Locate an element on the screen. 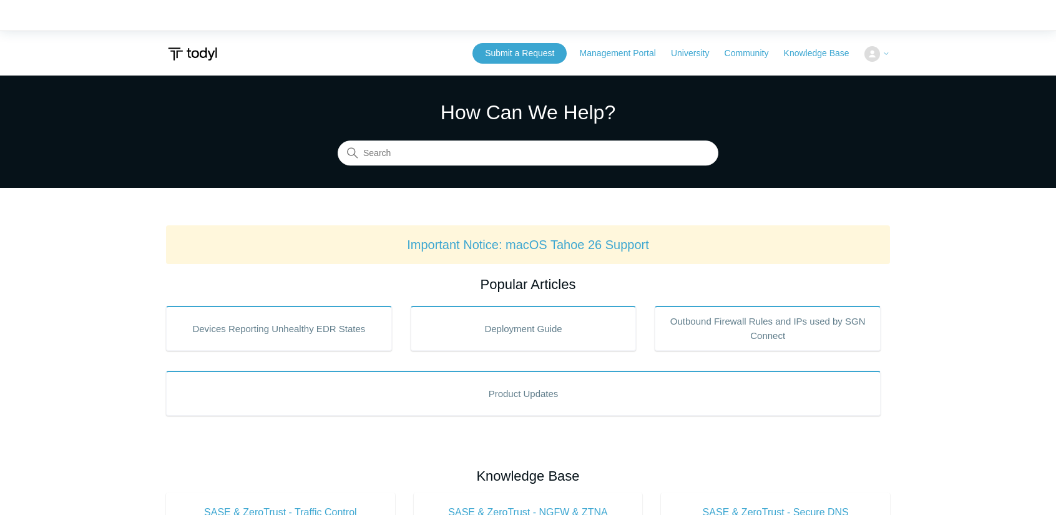 The width and height of the screenshot is (1056, 515). a: Deployment Guide is located at coordinates (524, 328).